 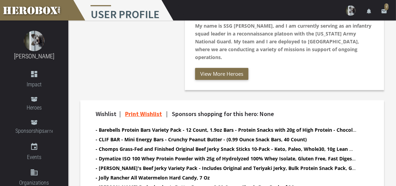 What do you see at coordinates (284, 38) in the screenshot?
I see `p: About` at bounding box center [284, 38].